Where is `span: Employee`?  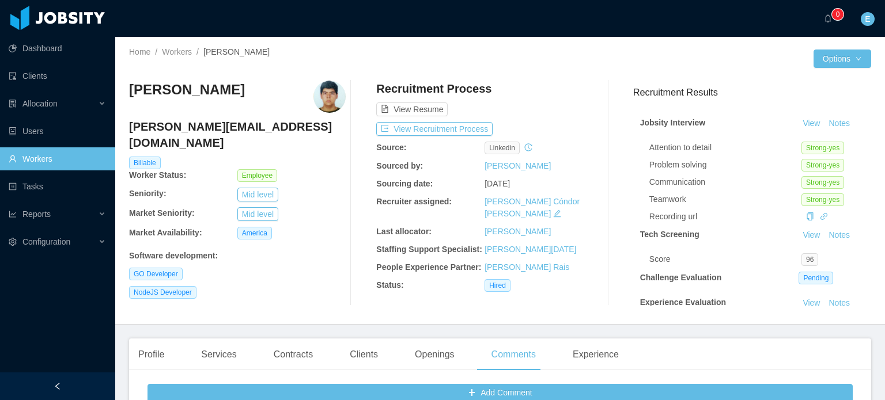 span: Employee is located at coordinates (257, 176).